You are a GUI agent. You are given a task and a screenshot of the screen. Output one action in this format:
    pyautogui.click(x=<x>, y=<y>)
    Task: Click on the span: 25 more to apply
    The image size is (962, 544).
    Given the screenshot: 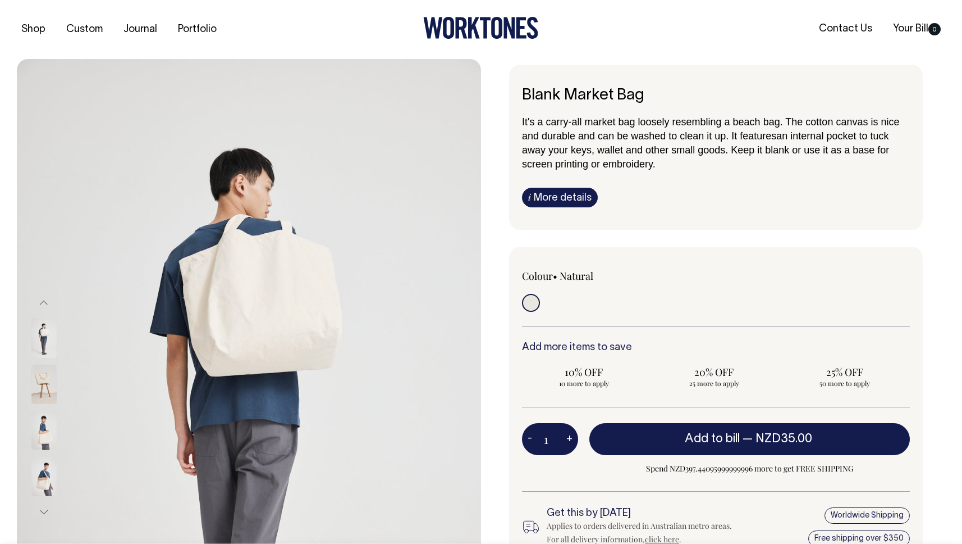 What is the action you would take?
    pyautogui.click(x=714, y=383)
    